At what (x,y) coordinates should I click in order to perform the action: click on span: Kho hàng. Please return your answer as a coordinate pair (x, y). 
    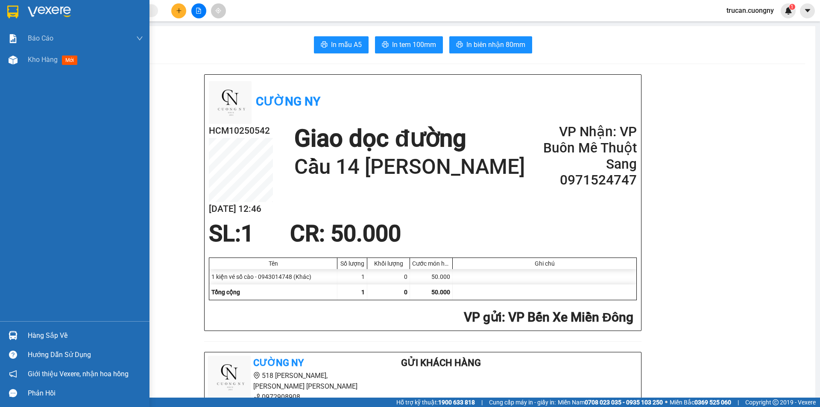
    Looking at the image, I should click on (43, 59).